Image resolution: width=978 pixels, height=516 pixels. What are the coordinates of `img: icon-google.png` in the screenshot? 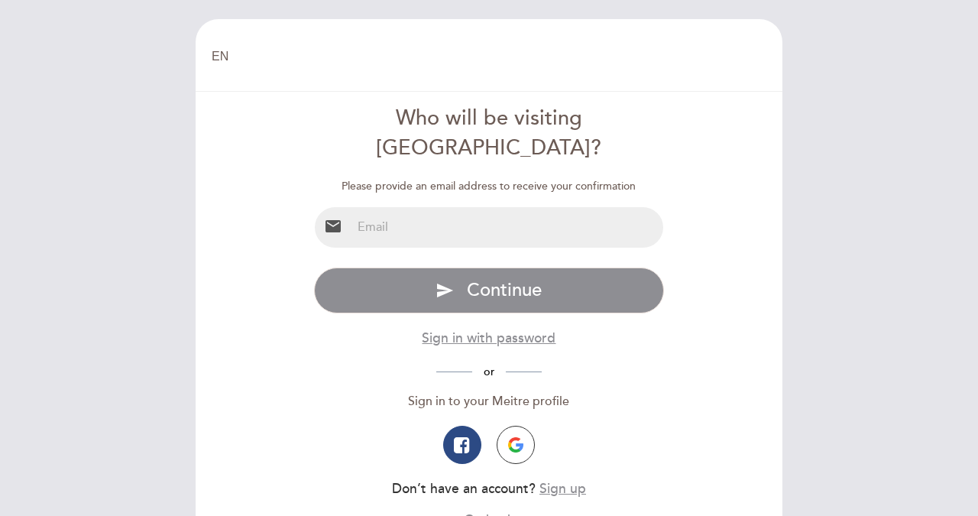 It's located at (516, 445).